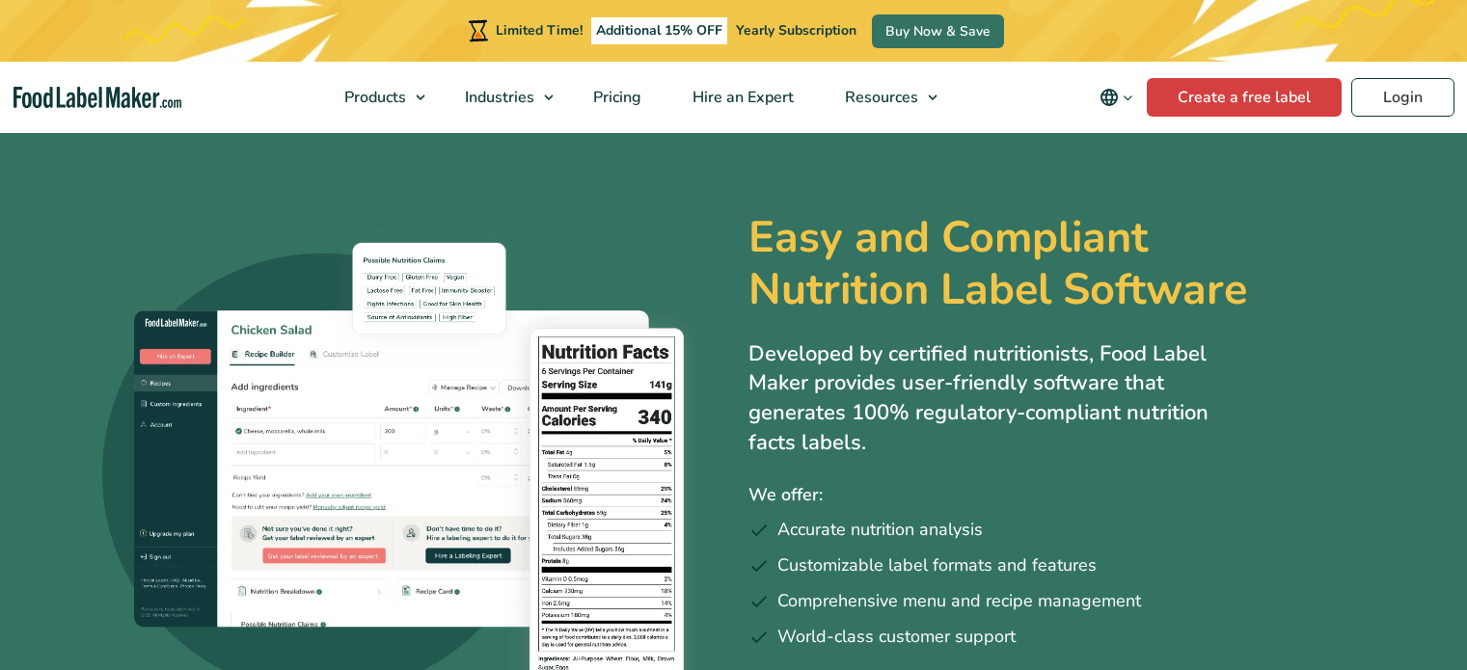 This screenshot has height=670, width=1467. What do you see at coordinates (1402, 97) in the screenshot?
I see `a: Login` at bounding box center [1402, 97].